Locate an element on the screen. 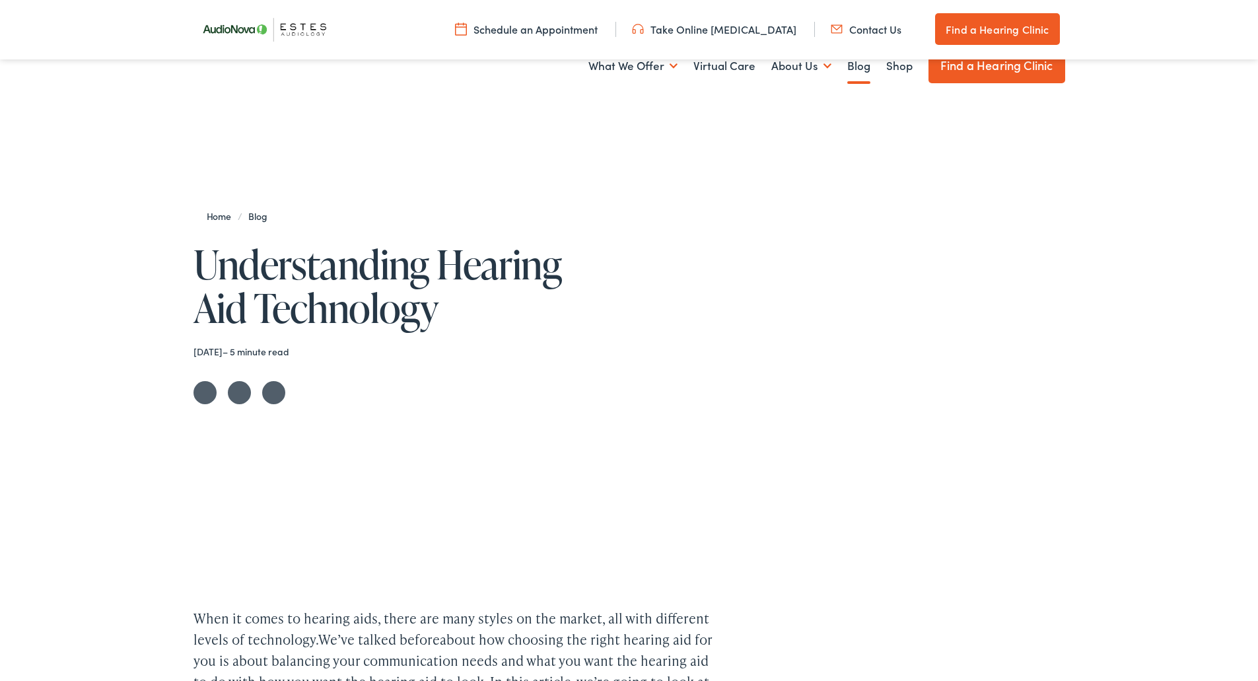 This screenshot has height=681, width=1258. a: About Us is located at coordinates (801, 66).